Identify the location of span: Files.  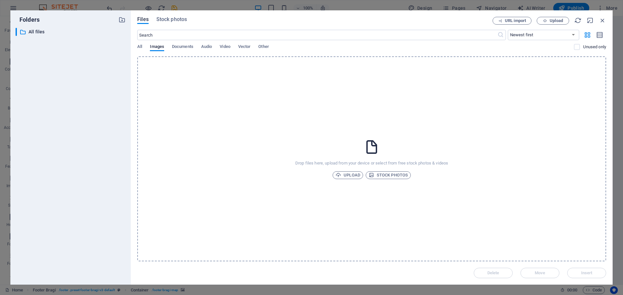
(143, 19).